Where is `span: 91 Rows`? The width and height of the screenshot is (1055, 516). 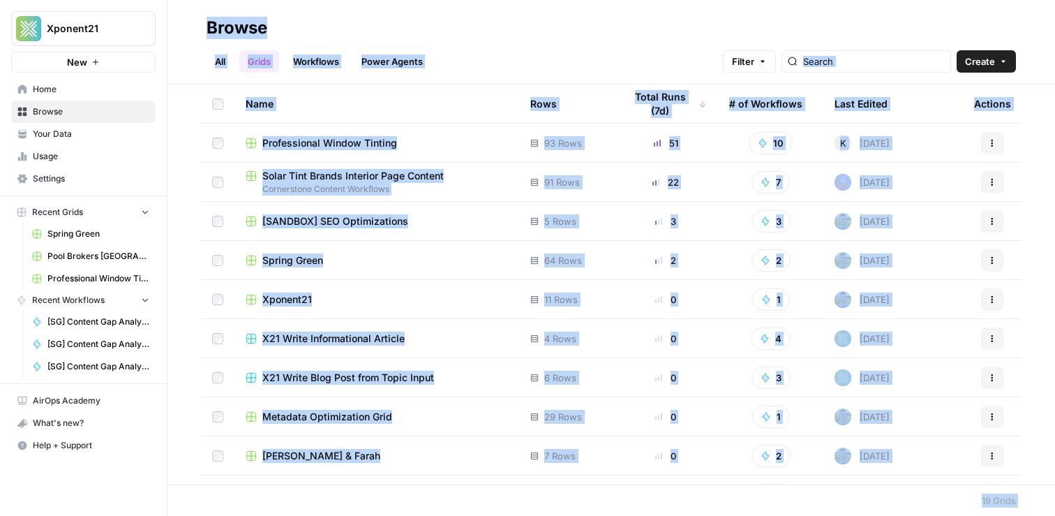 span: 91 Rows is located at coordinates (562, 182).